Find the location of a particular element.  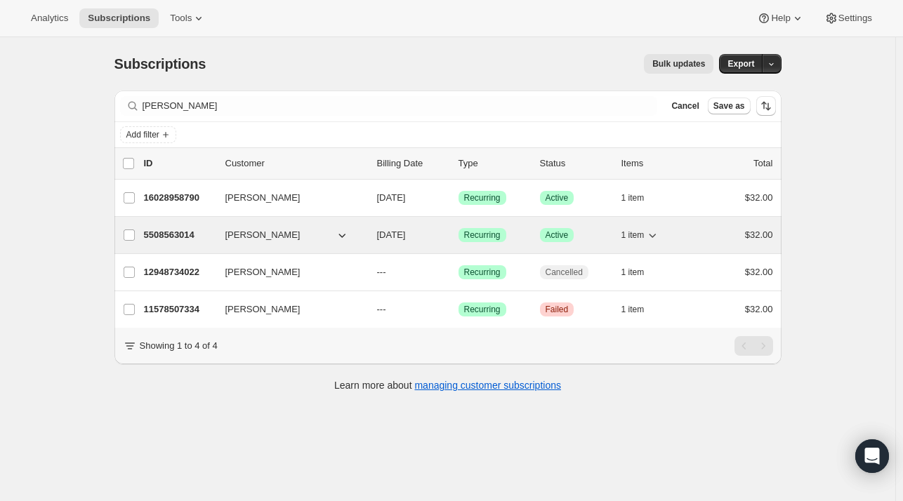

span: Bulk updates is located at coordinates (678, 64).